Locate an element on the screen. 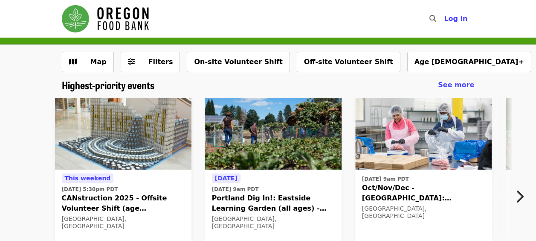 The width and height of the screenshot is (536, 241). i: map icon is located at coordinates (73, 61).